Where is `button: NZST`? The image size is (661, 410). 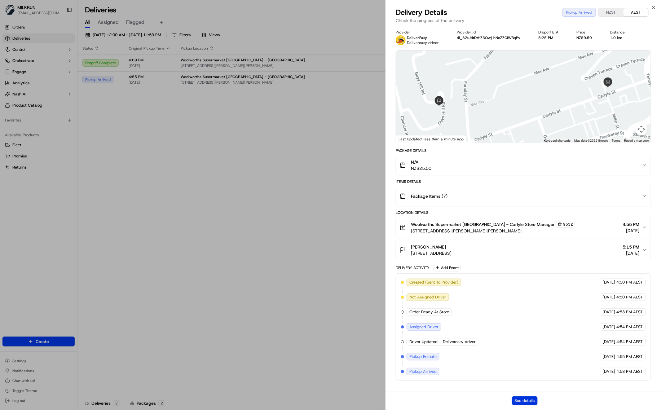
button: NZST is located at coordinates (611, 12).